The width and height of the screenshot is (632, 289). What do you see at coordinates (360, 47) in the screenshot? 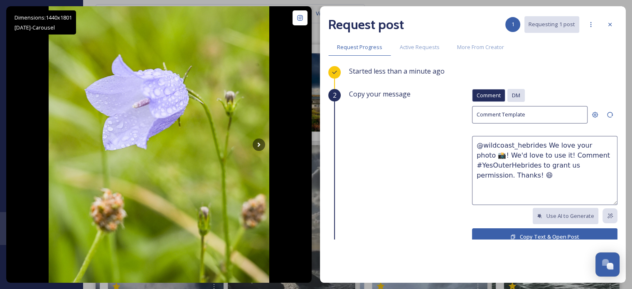
I see `span: Request Progress` at bounding box center [360, 47].